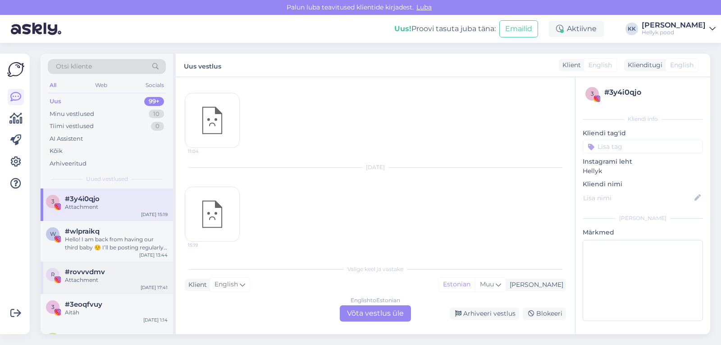  Describe the element at coordinates (202, 65) in the screenshot. I see `label: Uus vestlus` at that location.